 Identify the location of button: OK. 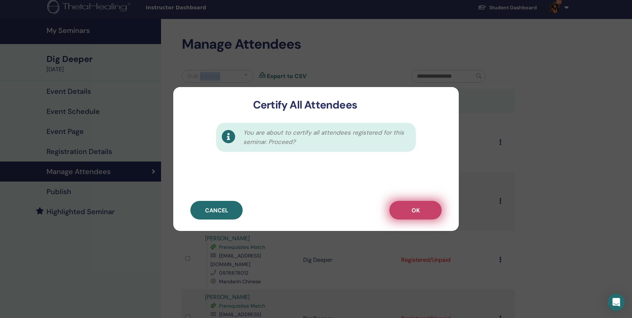
(415, 210).